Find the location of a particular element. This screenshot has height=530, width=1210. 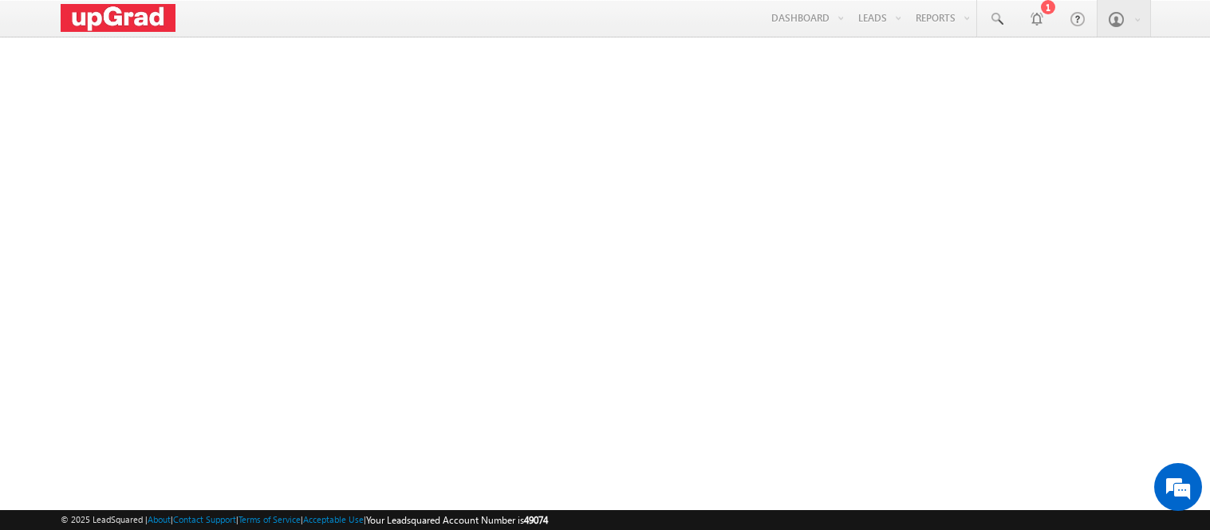

span: Your Leadsquared Account Number is is located at coordinates (457, 520).